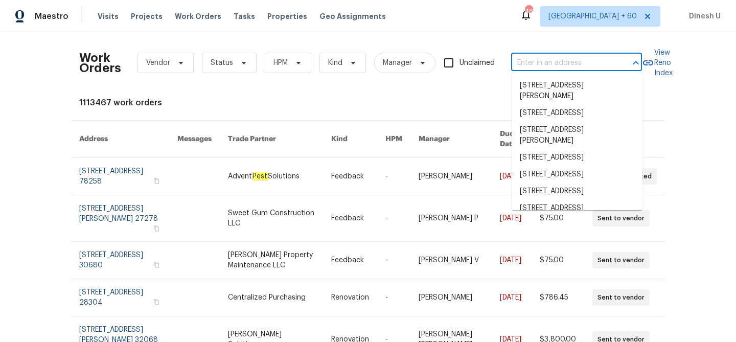 This screenshot has width=736, height=342. Describe the element at coordinates (100, 63) in the screenshot. I see `h2: Work Orders` at that location.